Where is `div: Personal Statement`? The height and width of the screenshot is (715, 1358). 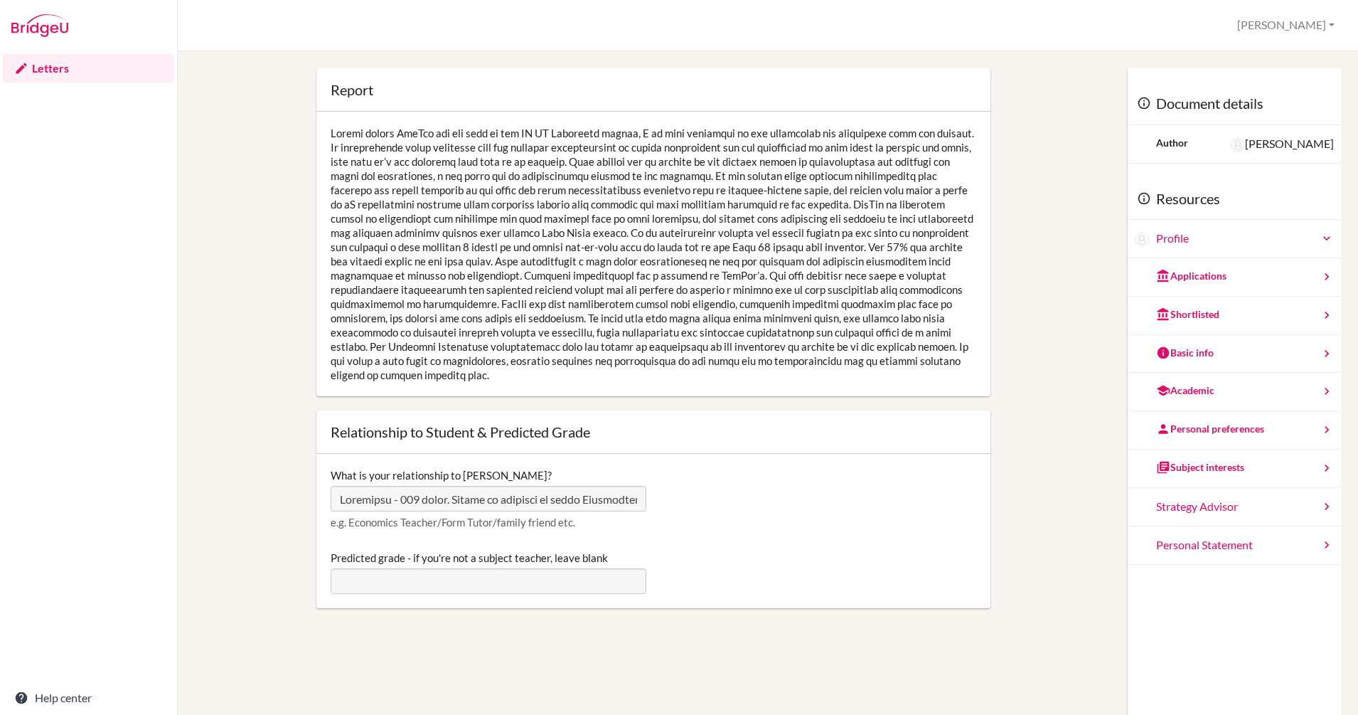 div: Personal Statement is located at coordinates (1234, 545).